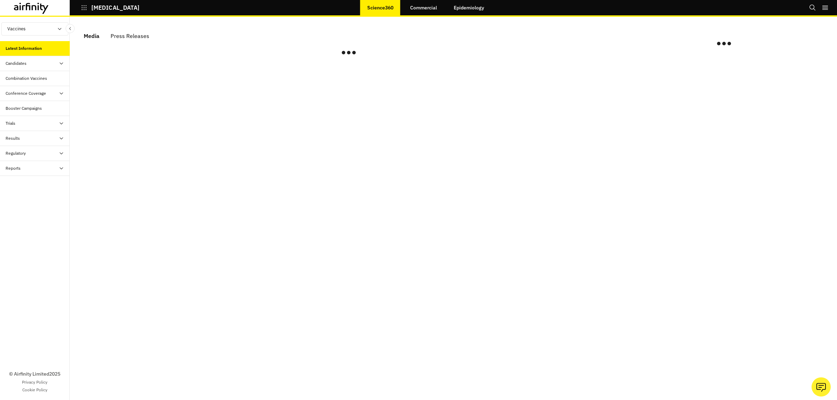 The height and width of the screenshot is (400, 837). I want to click on button: Ask our analysts, so click(821, 387).